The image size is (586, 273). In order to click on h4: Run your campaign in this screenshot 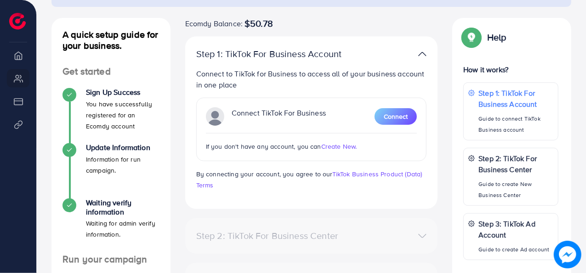, I will do `click(111, 259)`.